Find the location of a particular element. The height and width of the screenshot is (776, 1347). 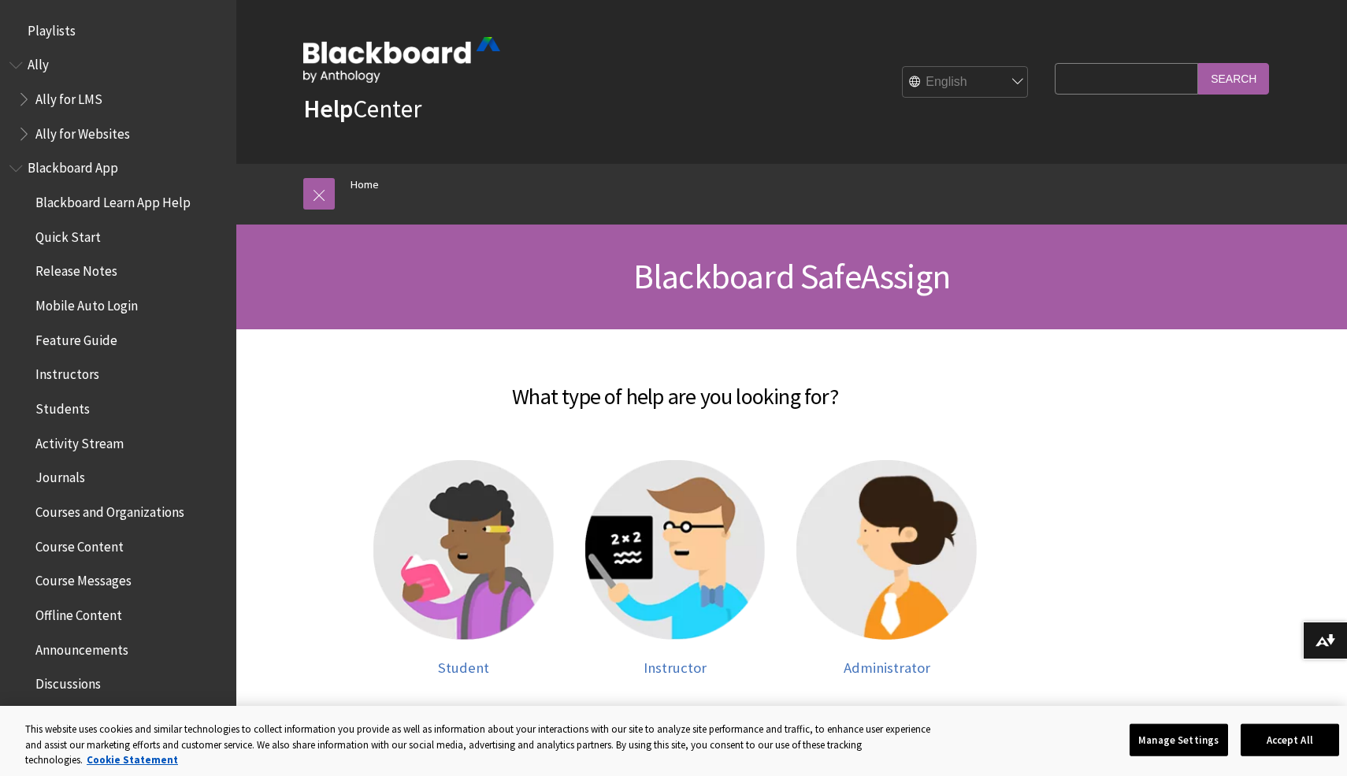

span: Student is located at coordinates (463, 667).